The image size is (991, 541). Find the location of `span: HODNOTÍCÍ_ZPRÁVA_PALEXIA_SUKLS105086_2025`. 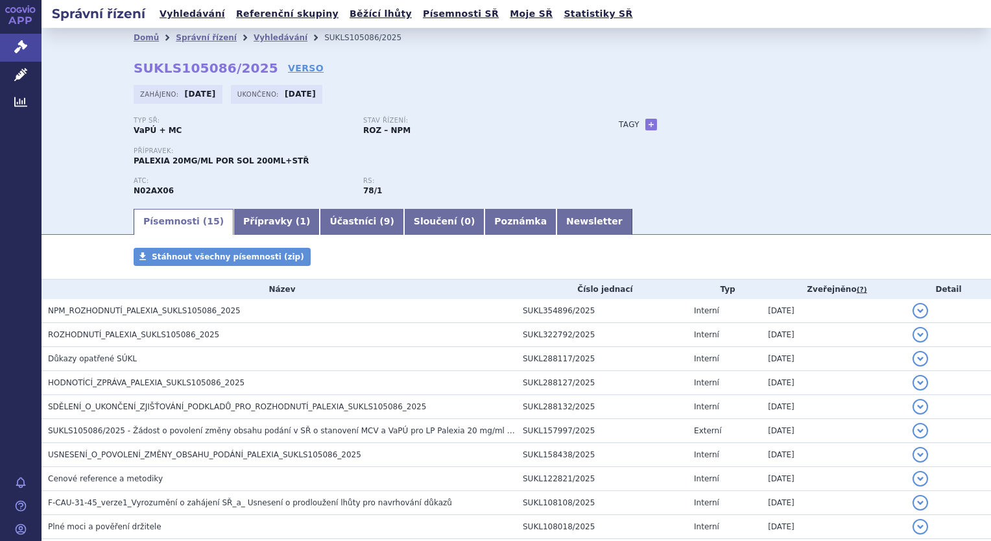

span: HODNOTÍCÍ_ZPRÁVA_PALEXIA_SUKLS105086_2025 is located at coordinates (146, 383).